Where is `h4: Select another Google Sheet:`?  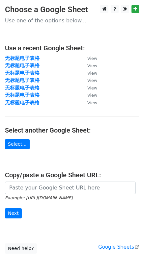
h4: Select another Google Sheet: is located at coordinates (72, 130).